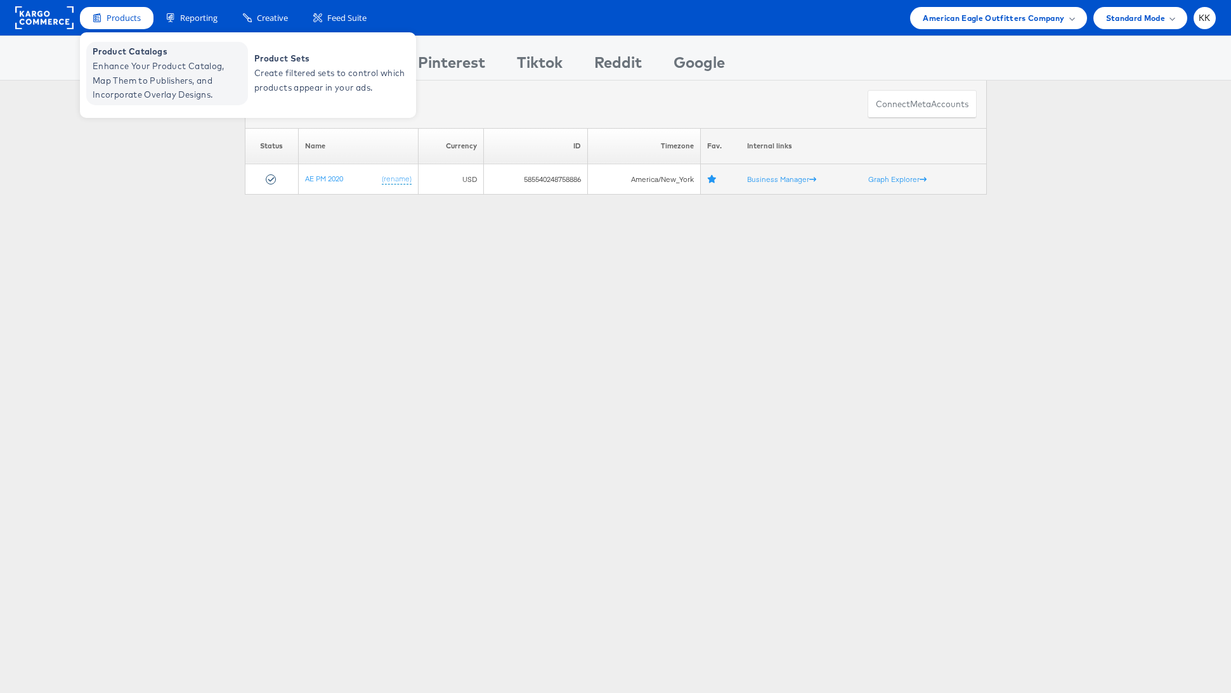 The width and height of the screenshot is (1231, 693). What do you see at coordinates (329, 74) in the screenshot?
I see `a: Product Sets Create filtered sets to control which products appear in your ads.` at bounding box center [329, 74].